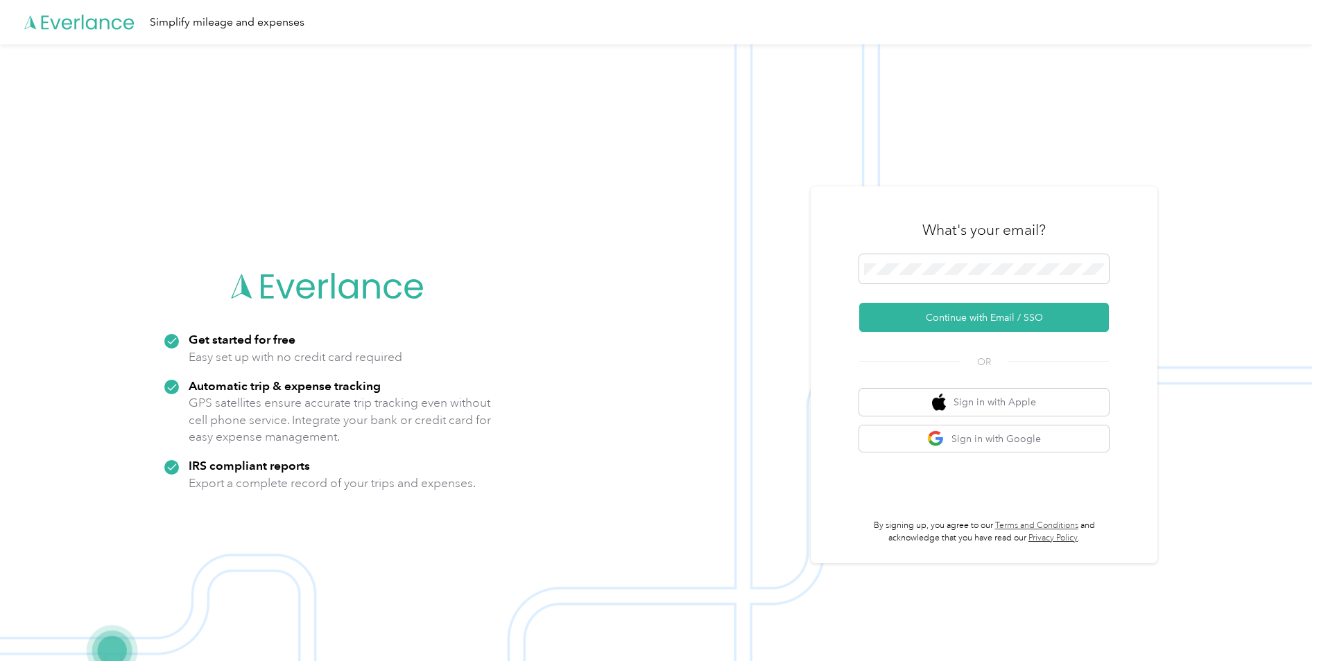 This screenshot has width=1319, height=661. Describe the element at coordinates (242, 339) in the screenshot. I see `strong: Get started for free` at that location.